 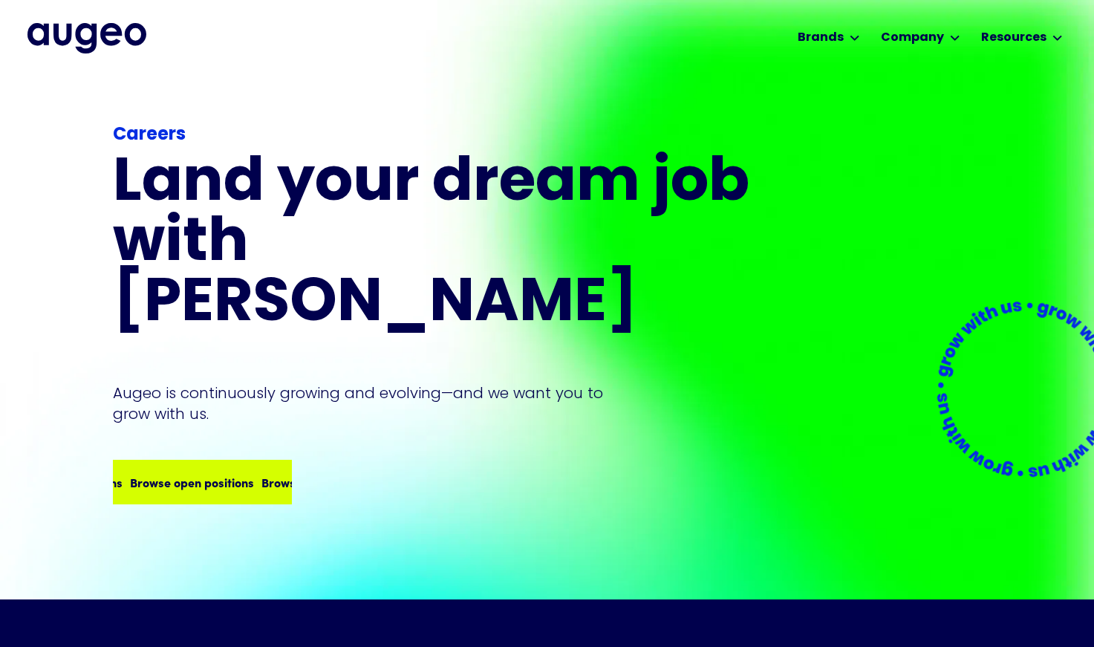 I want to click on img: Augeo's full logo in midnight blue., so click(x=87, y=38).